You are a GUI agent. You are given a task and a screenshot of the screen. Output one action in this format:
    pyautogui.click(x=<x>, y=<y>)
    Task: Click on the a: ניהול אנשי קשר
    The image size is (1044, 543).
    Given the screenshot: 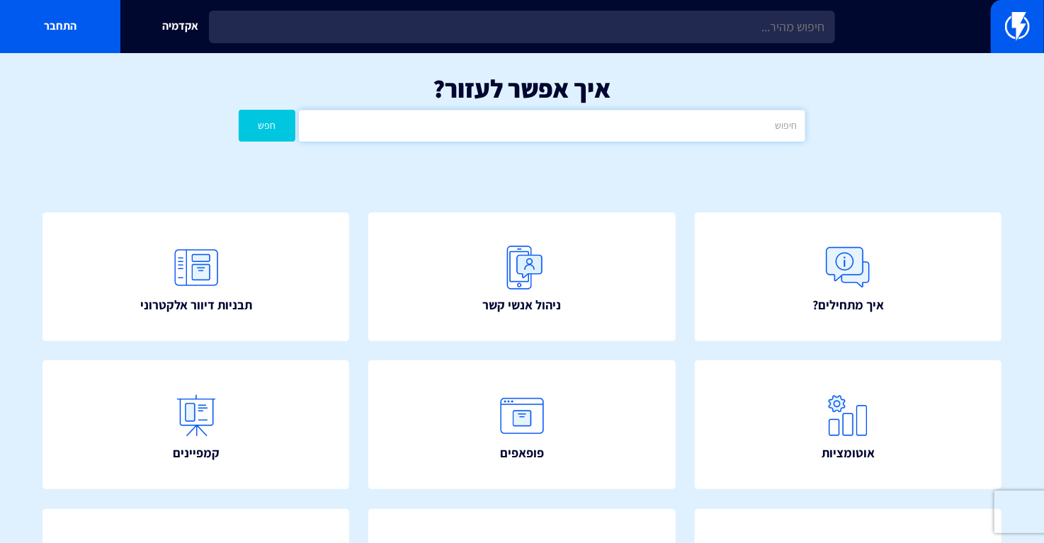 What is the action you would take?
    pyautogui.click(x=522, y=277)
    